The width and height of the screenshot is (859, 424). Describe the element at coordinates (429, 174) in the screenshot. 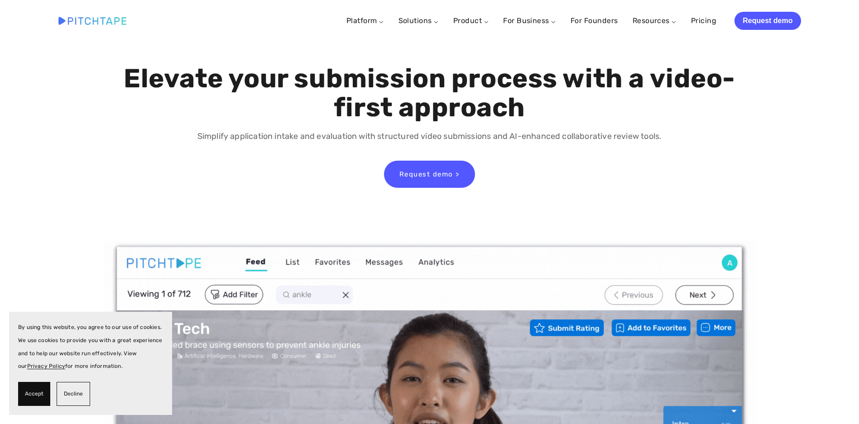

I see `a: Request demo >` at that location.